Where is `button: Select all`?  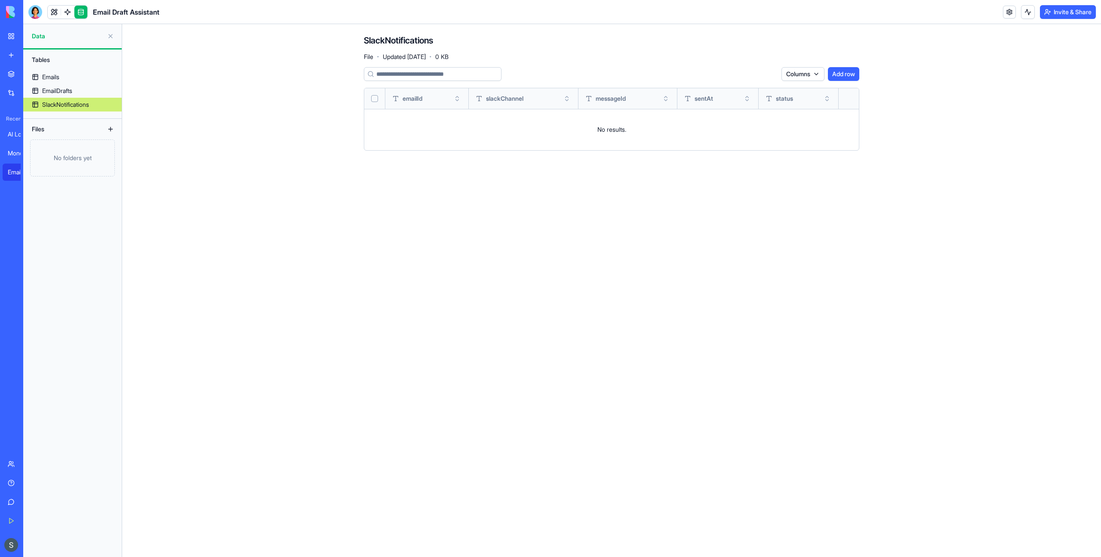 button: Select all is located at coordinates (375, 99).